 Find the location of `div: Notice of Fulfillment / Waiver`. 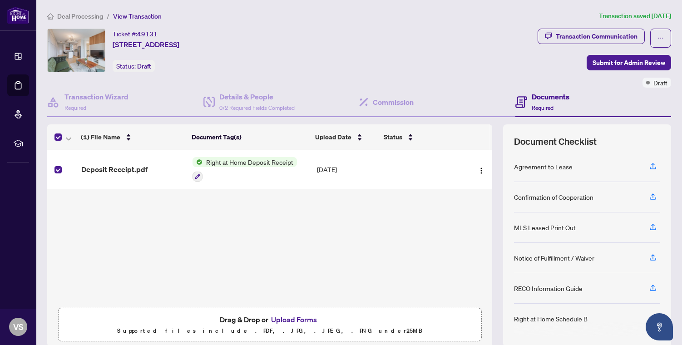

div: Notice of Fulfillment / Waiver is located at coordinates (554, 258).